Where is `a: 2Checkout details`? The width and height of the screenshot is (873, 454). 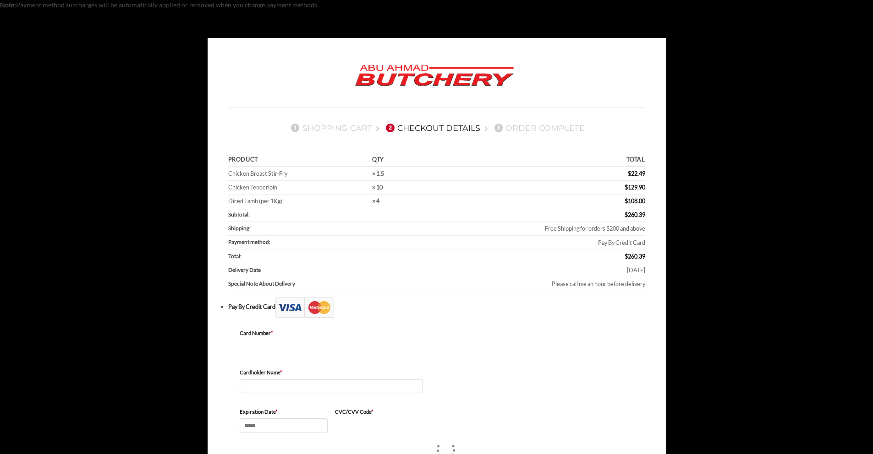
a: 2Checkout details is located at coordinates (432, 128).